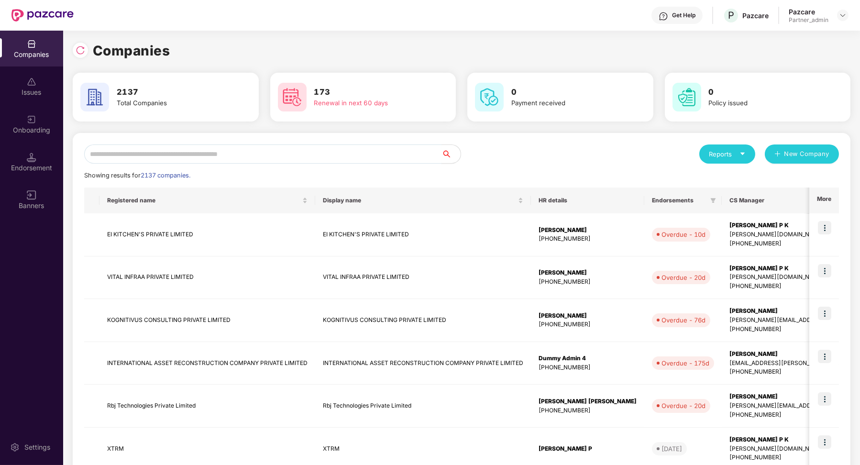 This screenshot has width=860, height=465. Describe the element at coordinates (685, 363) in the screenshot. I see `div: Overdue - 175d` at that location.